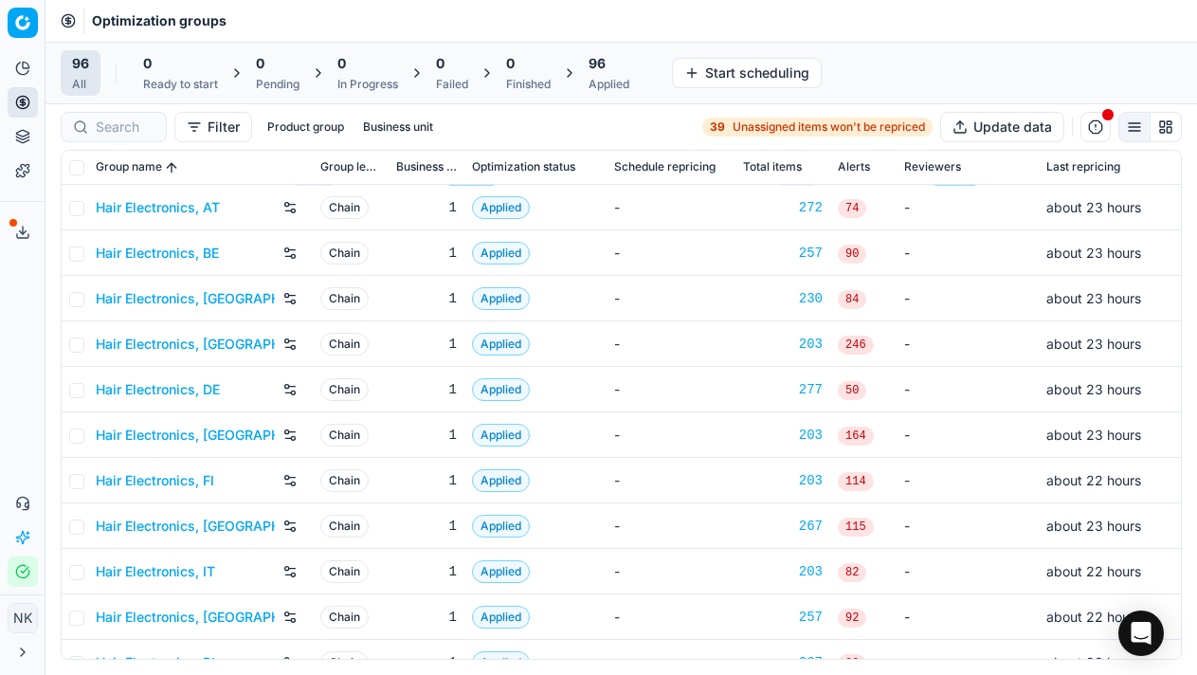  I want to click on button: Start scheduling, so click(747, 73).